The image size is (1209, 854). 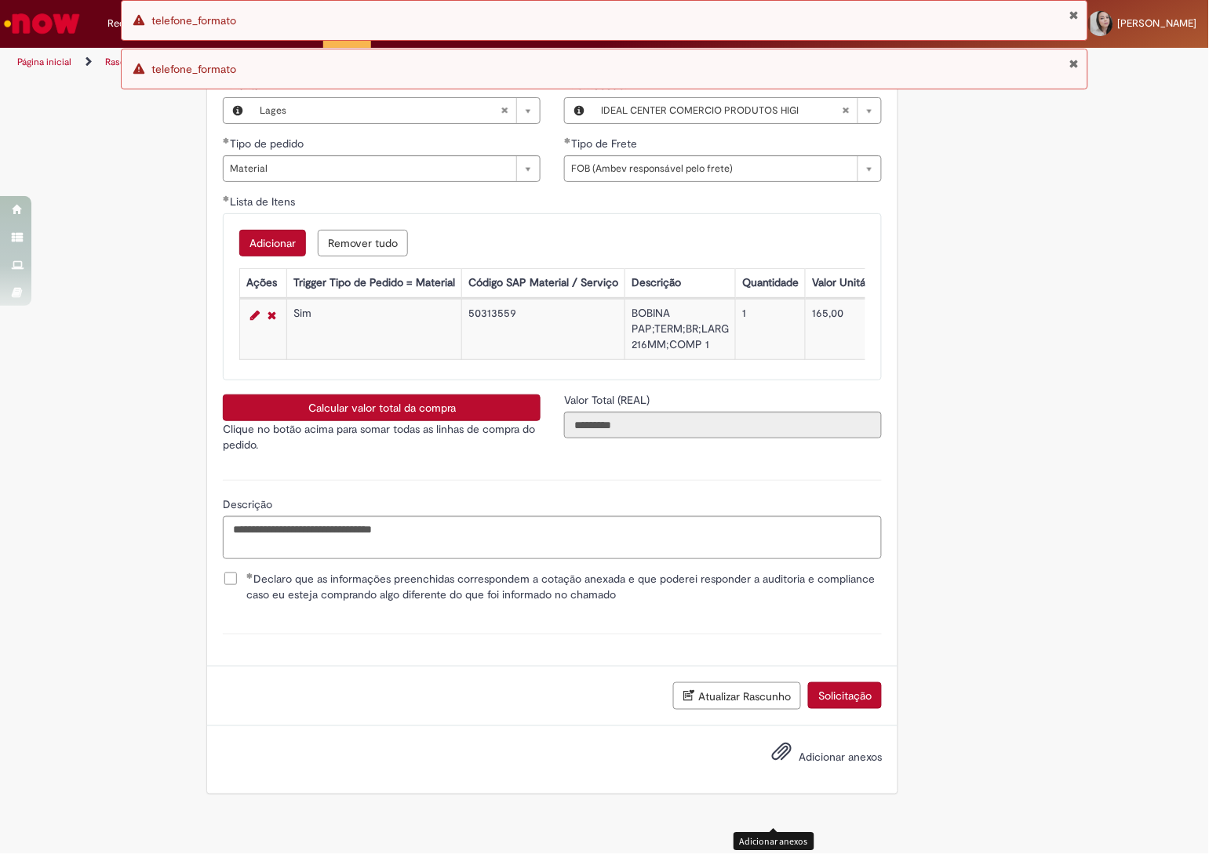 What do you see at coordinates (722, 425) in the screenshot?
I see `input: Valor Total (REAL)` at bounding box center [722, 425].